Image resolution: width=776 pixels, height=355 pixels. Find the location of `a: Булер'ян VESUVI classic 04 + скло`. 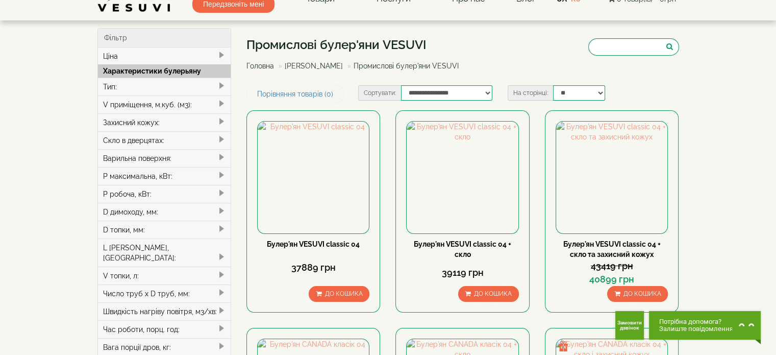

a: Булер'ян VESUVI classic 04 + скло is located at coordinates (462, 249).